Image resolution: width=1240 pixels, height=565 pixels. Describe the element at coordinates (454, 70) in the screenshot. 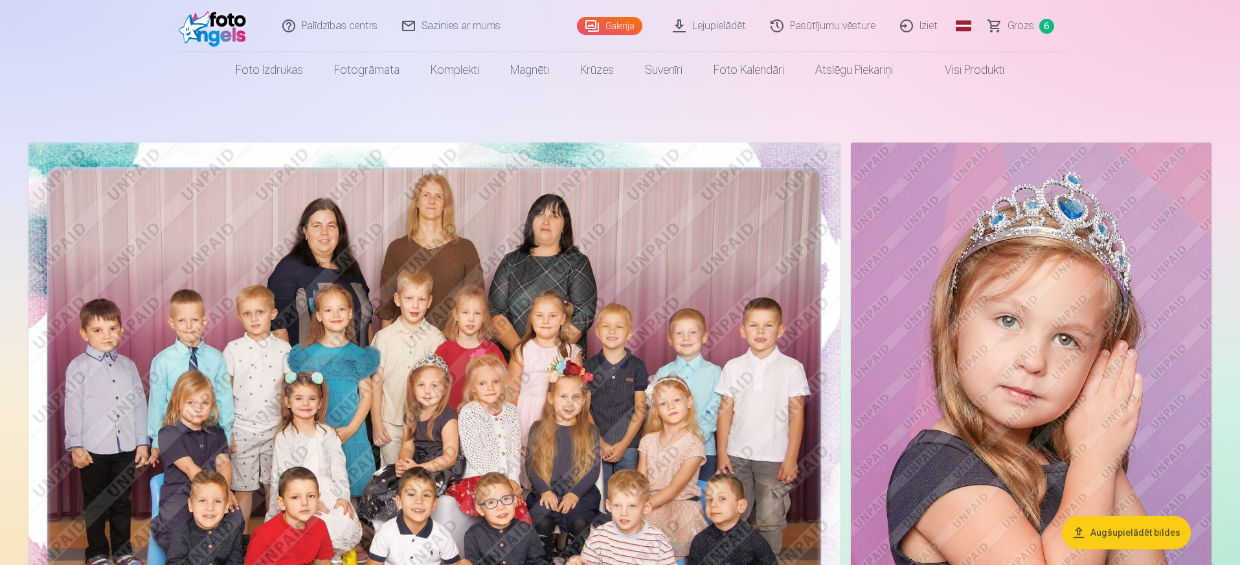

I see `a: Komplekti` at that location.